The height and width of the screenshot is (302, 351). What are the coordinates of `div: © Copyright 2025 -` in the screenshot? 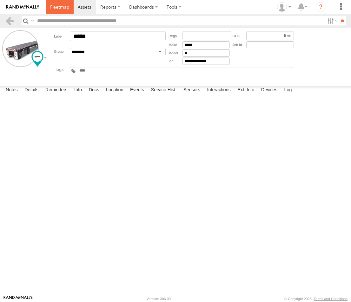 It's located at (316, 298).